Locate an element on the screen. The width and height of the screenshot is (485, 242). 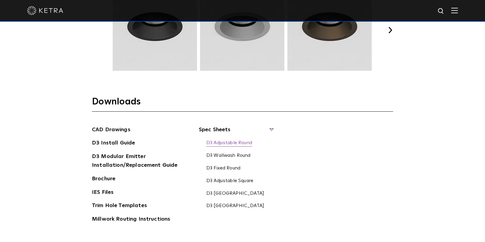
h3: Downloads is located at coordinates (243, 104).